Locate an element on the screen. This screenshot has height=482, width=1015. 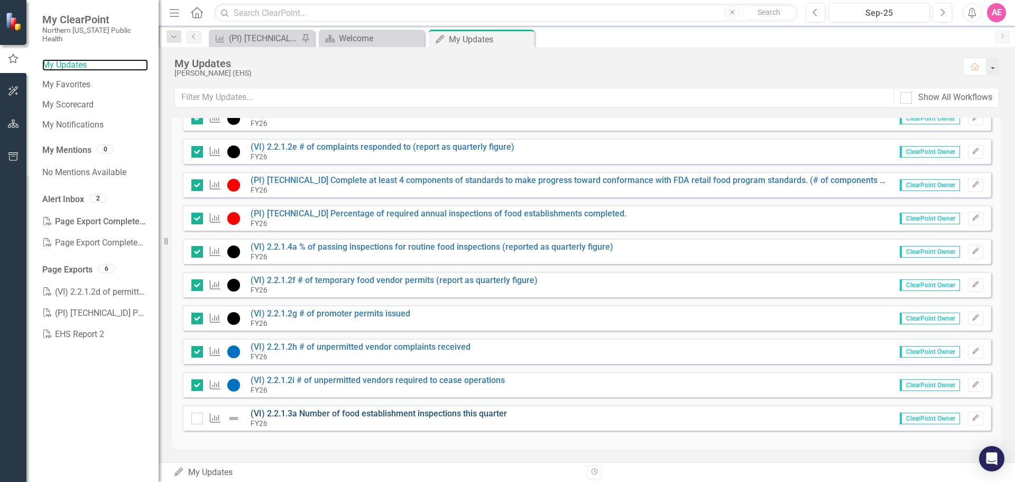
div: 6 is located at coordinates (106, 268).